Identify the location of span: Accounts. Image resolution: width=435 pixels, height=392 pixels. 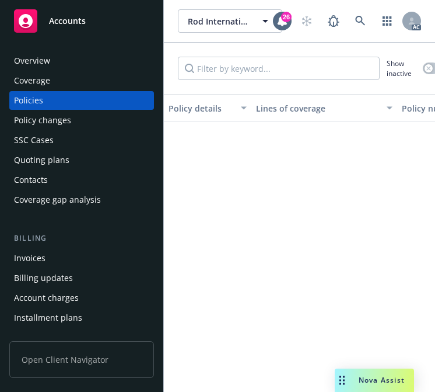
(67, 21).